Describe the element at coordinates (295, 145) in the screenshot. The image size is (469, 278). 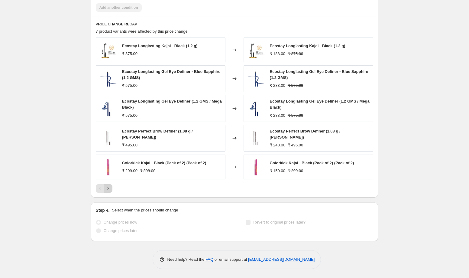
I see `strike: ₹ 495.00` at that location.